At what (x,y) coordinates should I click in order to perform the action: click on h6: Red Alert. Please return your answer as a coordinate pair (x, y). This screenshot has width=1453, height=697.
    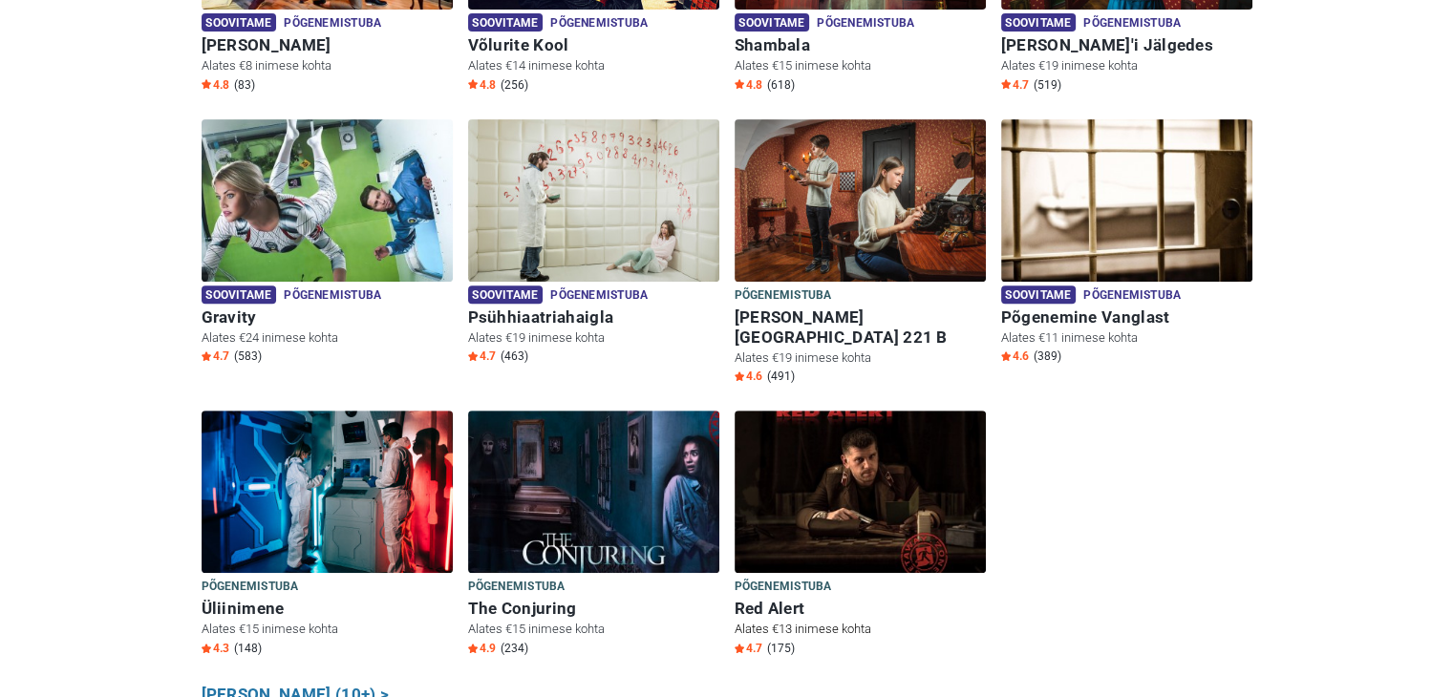
    Looking at the image, I should click on (860, 609).